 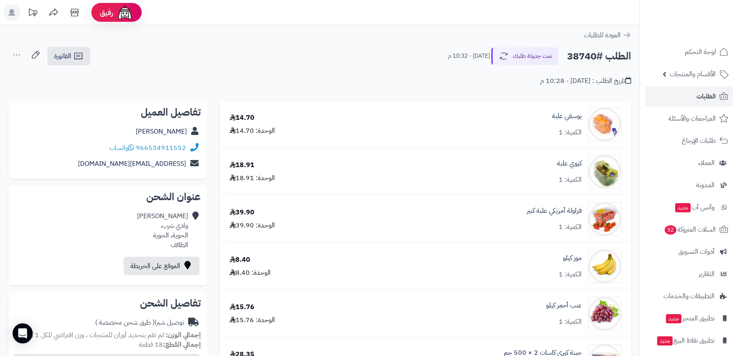 What do you see at coordinates (566, 116) in the screenshot?
I see `a: يوسفي علبة` at bounding box center [566, 116].